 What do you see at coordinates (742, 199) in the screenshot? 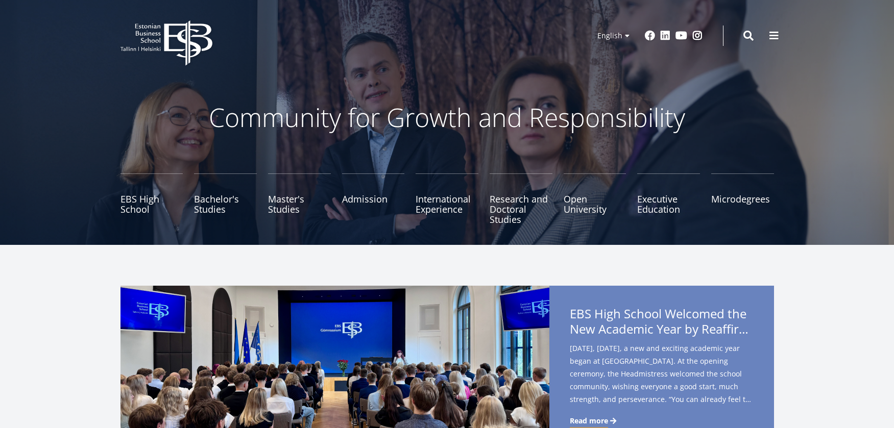
I see `a: Microdegrees` at bounding box center [742, 199].